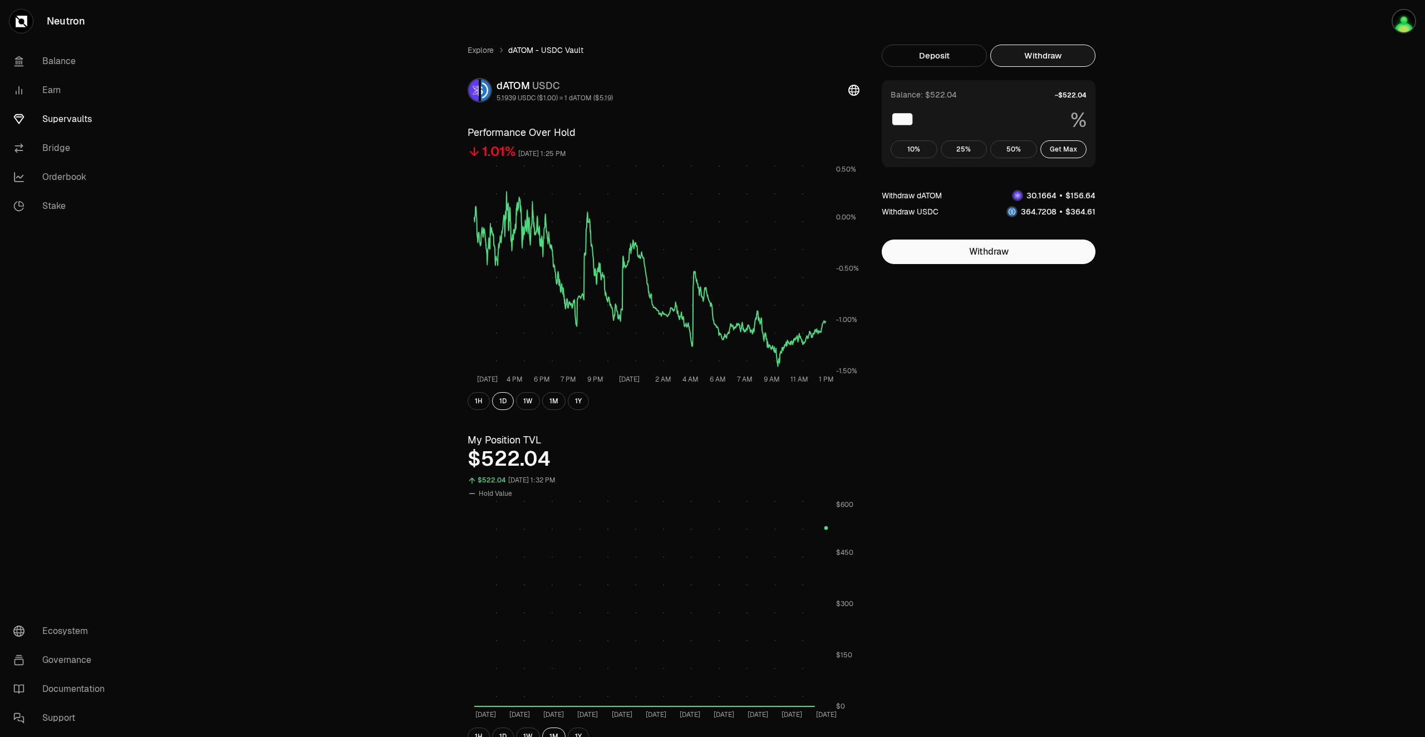 This screenshot has height=737, width=1425. Describe the element at coordinates (690, 379) in the screenshot. I see `tspan: 4 AM` at that location.